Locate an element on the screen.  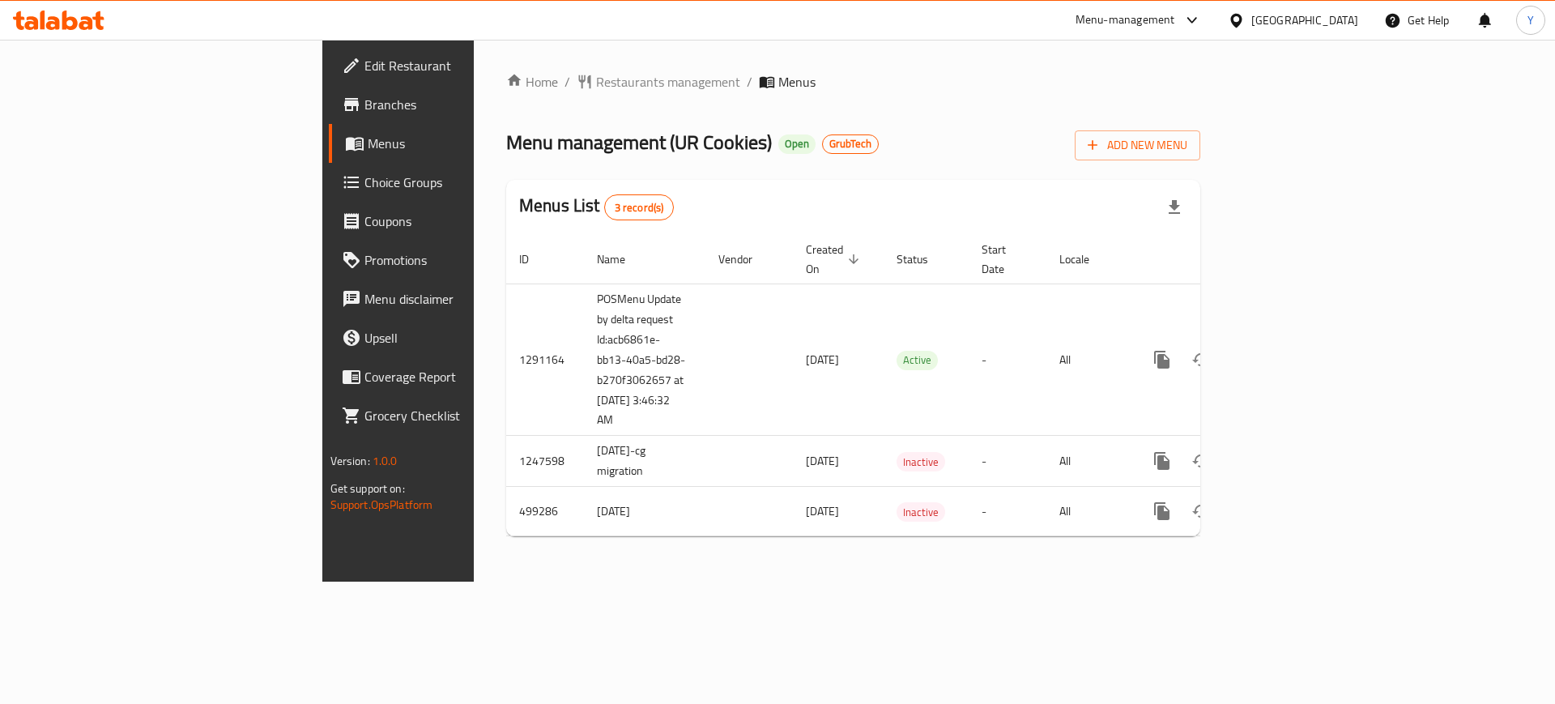
a: Coupons is located at coordinates (455, 221).